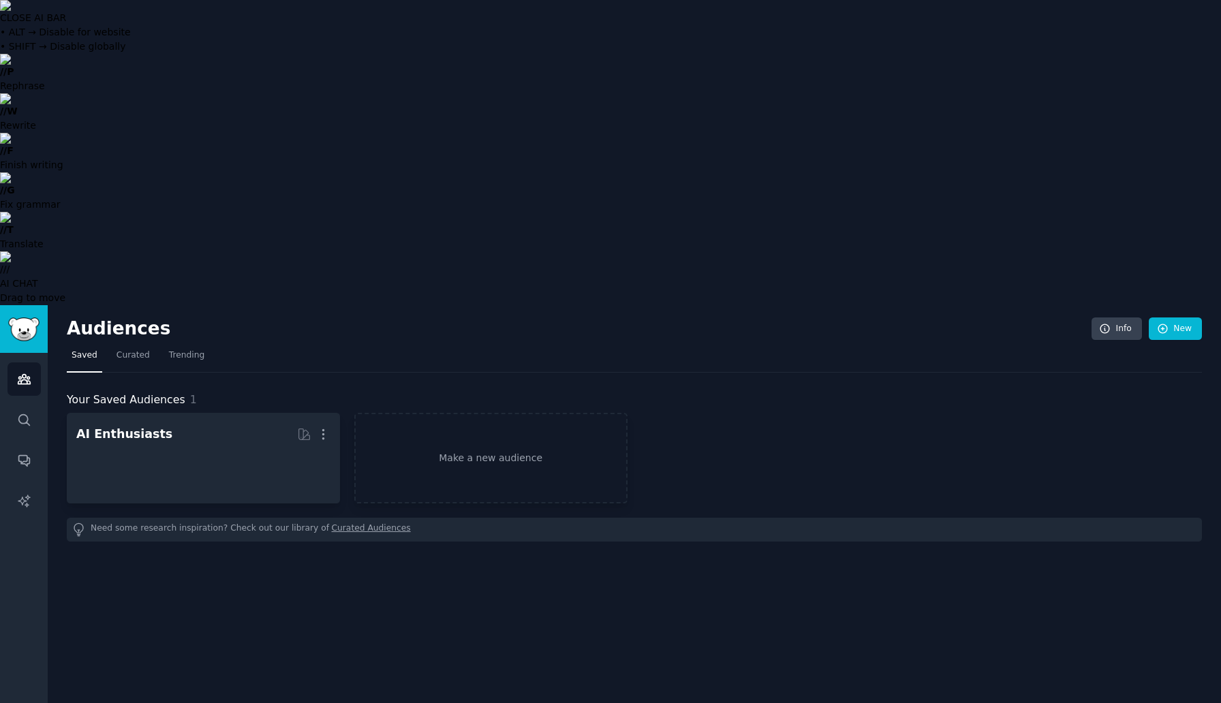 The width and height of the screenshot is (1221, 703). What do you see at coordinates (85, 356) in the screenshot?
I see `span: Saved` at bounding box center [85, 356].